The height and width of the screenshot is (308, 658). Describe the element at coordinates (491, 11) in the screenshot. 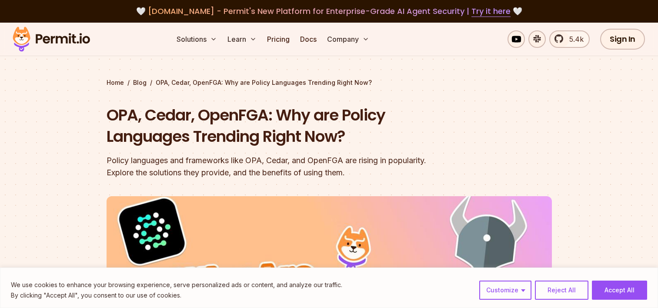

I see `a: Try it here` at that location.